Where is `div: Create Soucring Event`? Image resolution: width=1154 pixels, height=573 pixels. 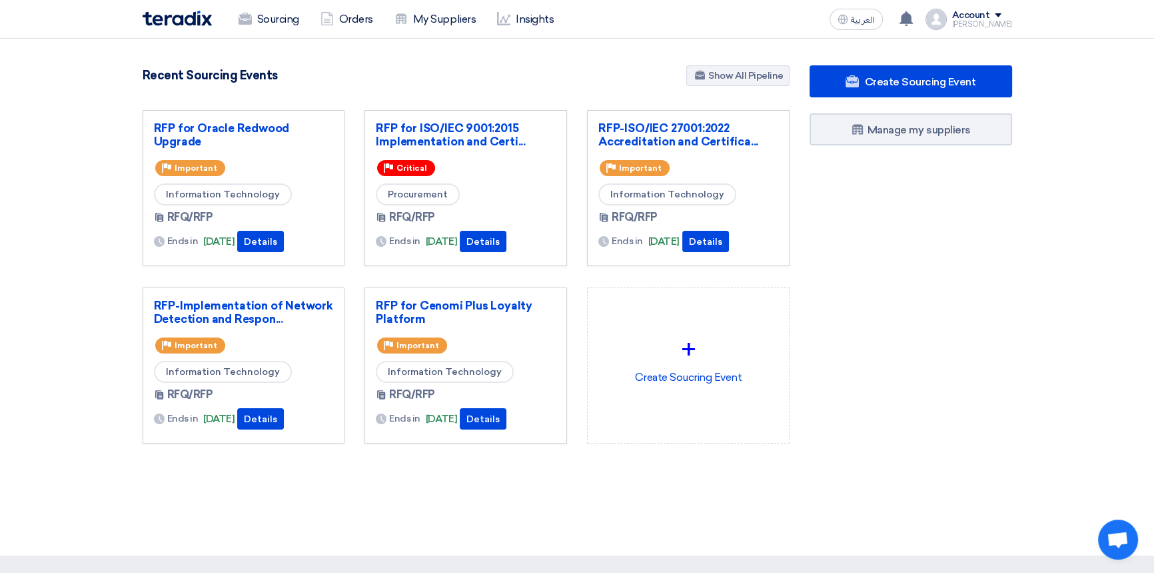 div: Create Soucring Event is located at coordinates (688, 357).